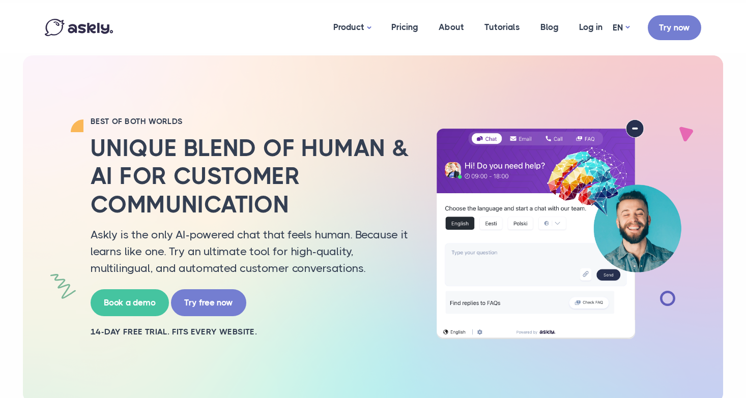 This screenshot has height=398, width=746. What do you see at coordinates (79, 27) in the screenshot?
I see `img: Askly` at bounding box center [79, 27].